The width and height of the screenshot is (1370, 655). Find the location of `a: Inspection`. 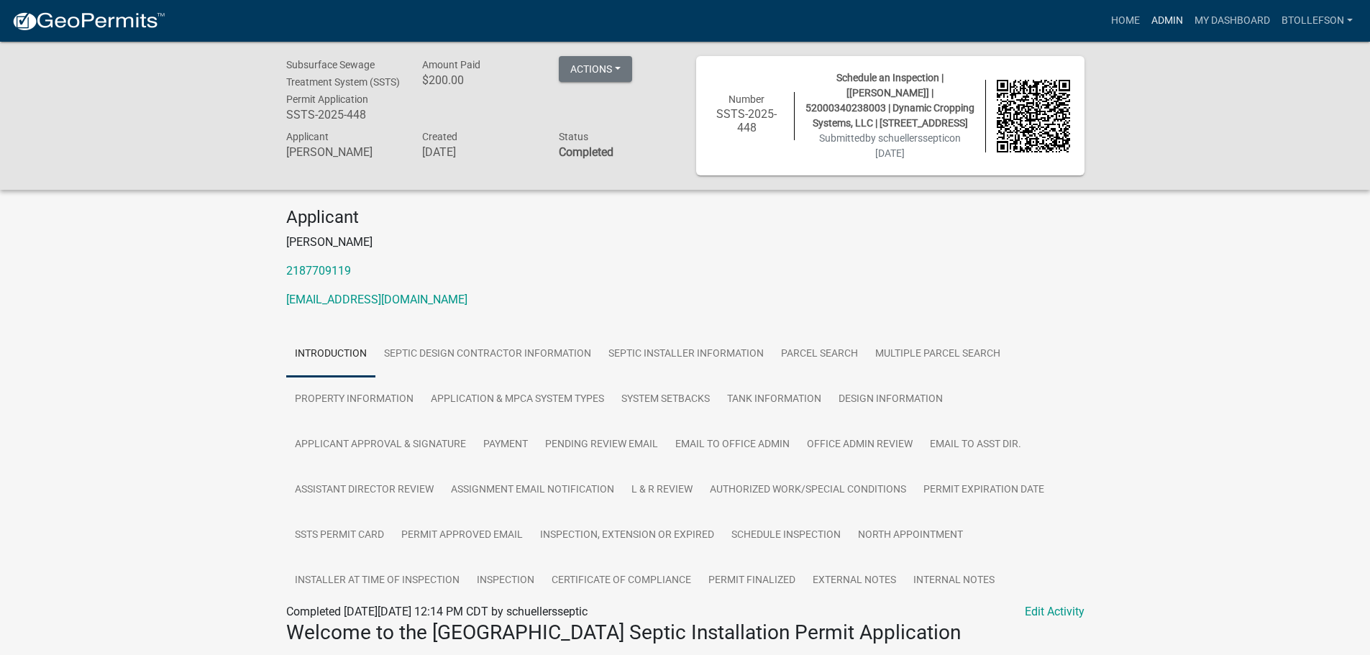

a: Inspection is located at coordinates (505, 581).